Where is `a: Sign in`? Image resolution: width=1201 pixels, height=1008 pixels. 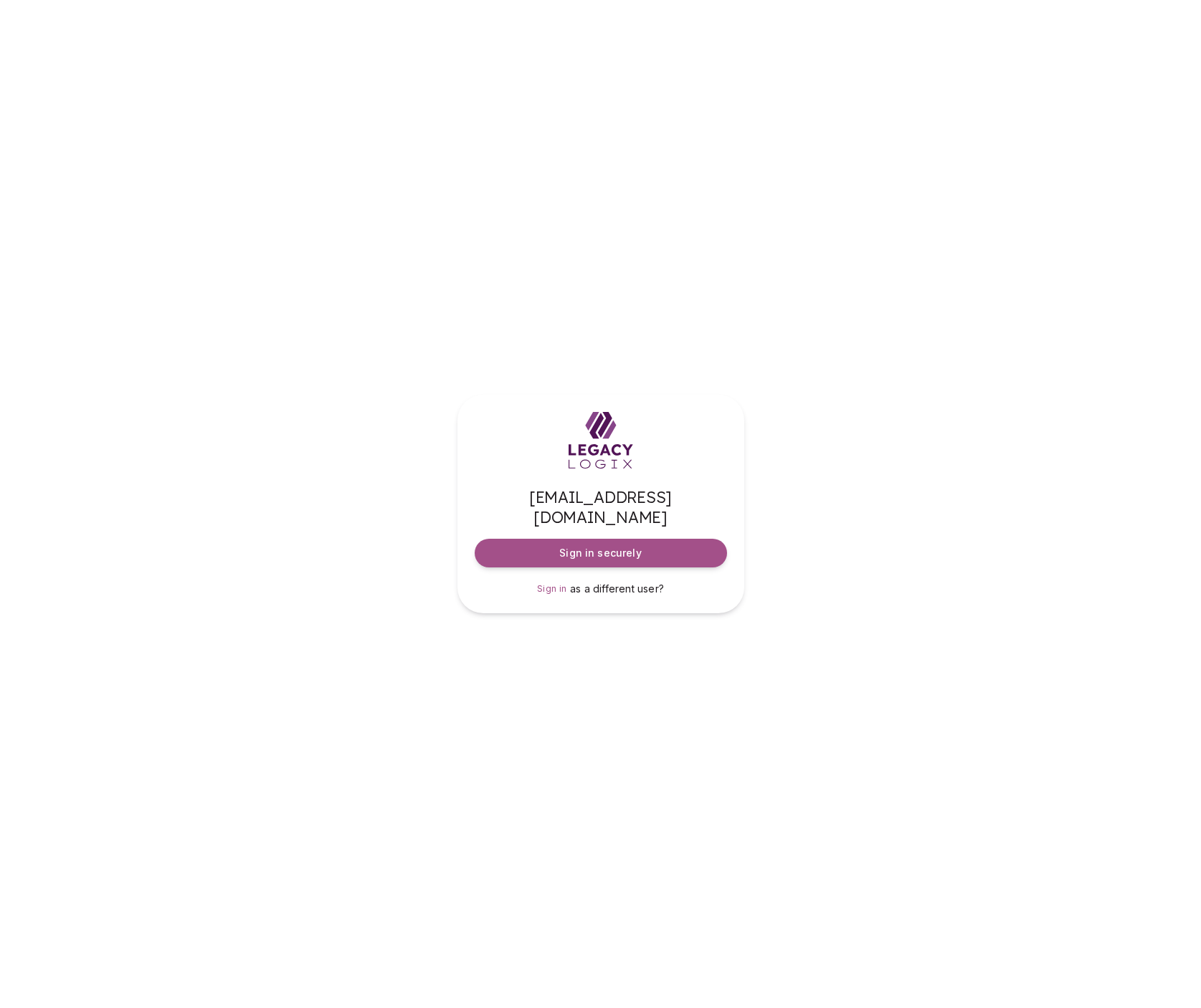 a: Sign in is located at coordinates (551, 589).